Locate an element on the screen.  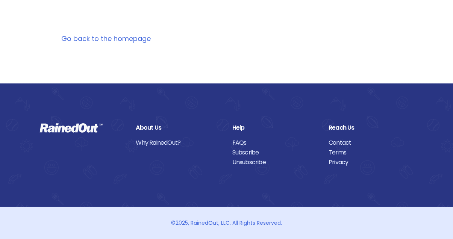
a: Subscribe is located at coordinates (275, 153).